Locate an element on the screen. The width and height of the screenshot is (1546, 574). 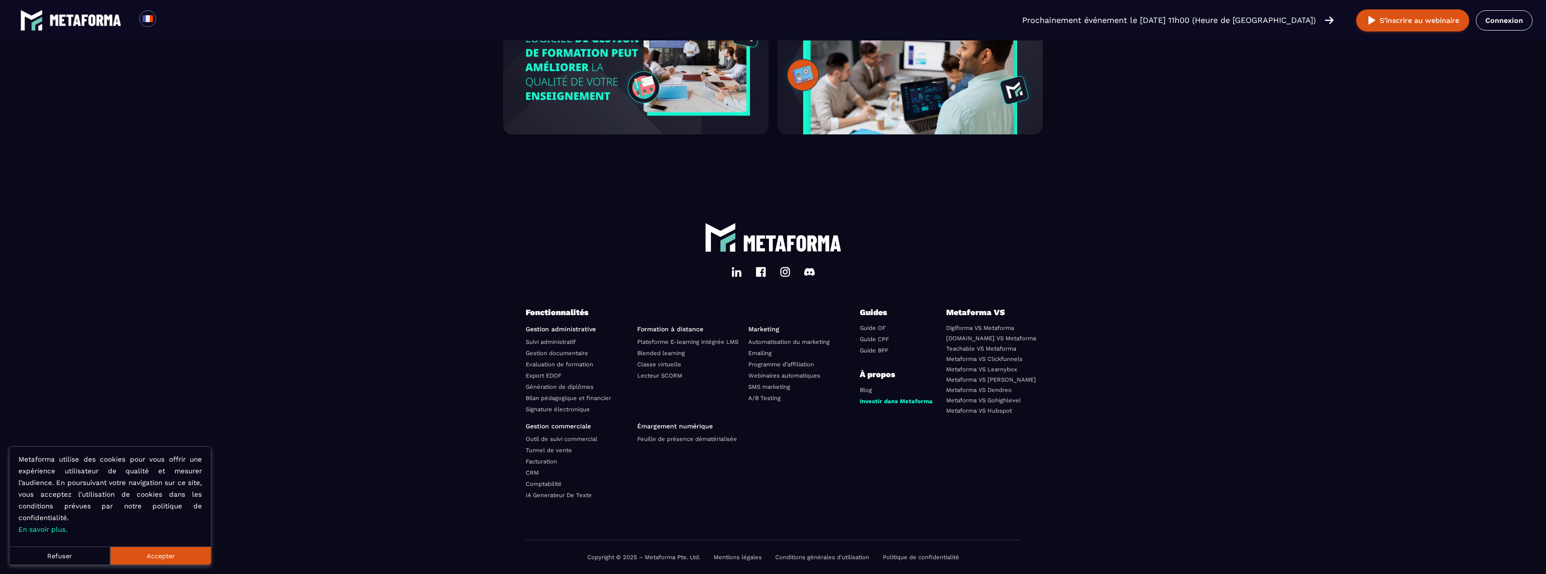
a: Outil de suivi commercial is located at coordinates (561, 439).